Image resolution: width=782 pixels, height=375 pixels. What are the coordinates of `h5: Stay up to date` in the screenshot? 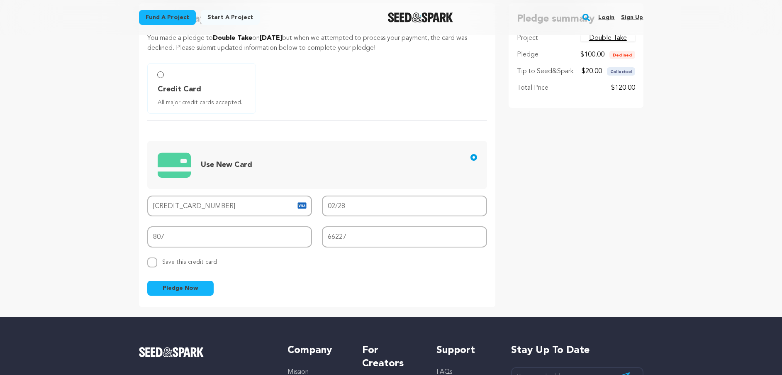 It's located at (577, 350).